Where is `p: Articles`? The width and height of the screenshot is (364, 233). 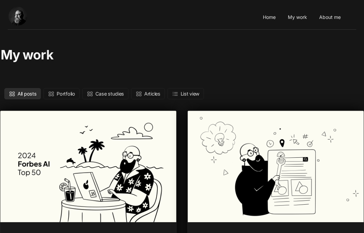 p: Articles is located at coordinates (152, 93).